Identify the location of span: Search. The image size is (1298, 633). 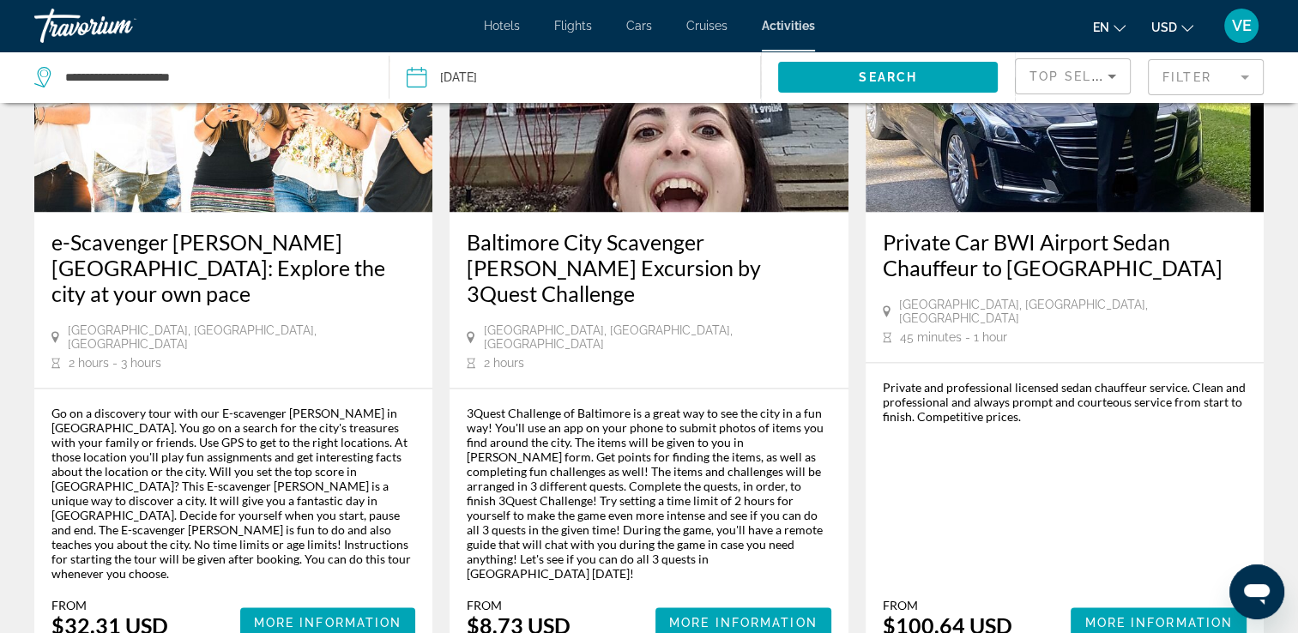
(888, 77).